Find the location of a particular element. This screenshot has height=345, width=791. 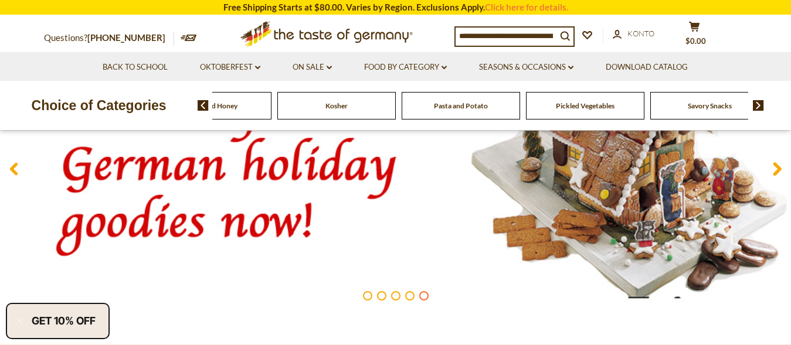

a: Savory Snacks is located at coordinates (709, 106).